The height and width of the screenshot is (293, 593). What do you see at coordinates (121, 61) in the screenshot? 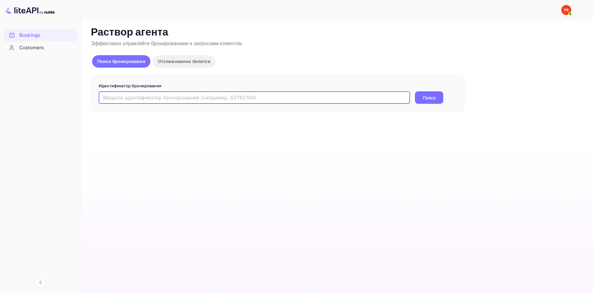
I see `ya-tr-span: Поиск бронирования` at bounding box center [121, 61].